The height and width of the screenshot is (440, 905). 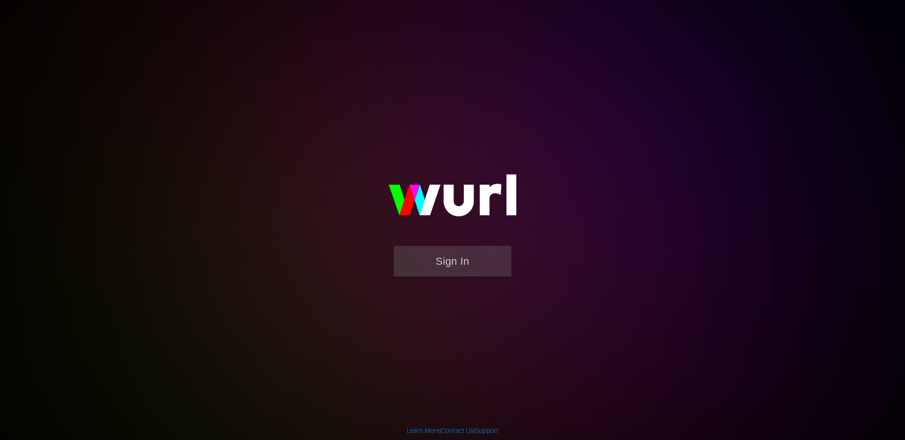 What do you see at coordinates (423, 431) in the screenshot?
I see `a: Learn More` at bounding box center [423, 431].